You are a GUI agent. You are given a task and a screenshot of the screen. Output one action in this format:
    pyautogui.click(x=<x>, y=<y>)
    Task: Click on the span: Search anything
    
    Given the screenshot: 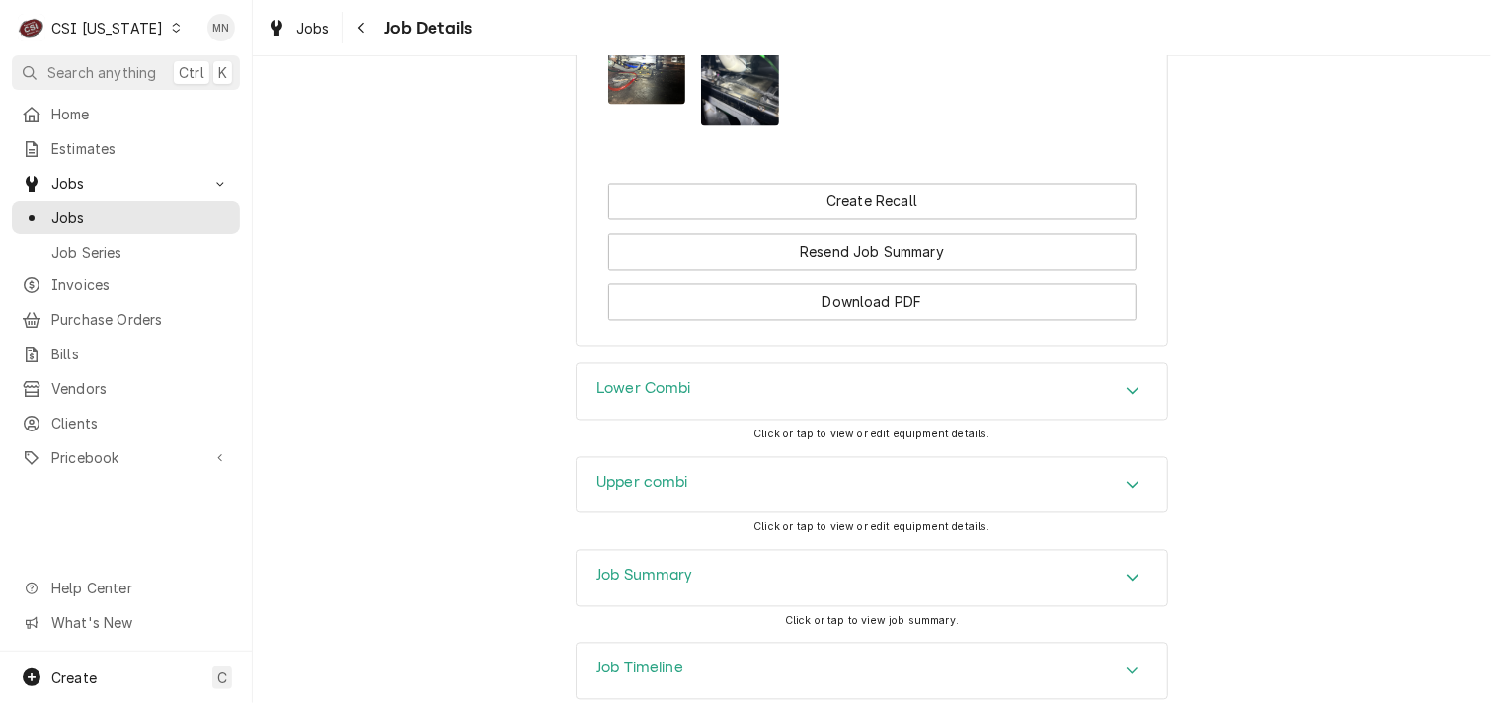 What is the action you would take?
    pyautogui.click(x=102, y=72)
    